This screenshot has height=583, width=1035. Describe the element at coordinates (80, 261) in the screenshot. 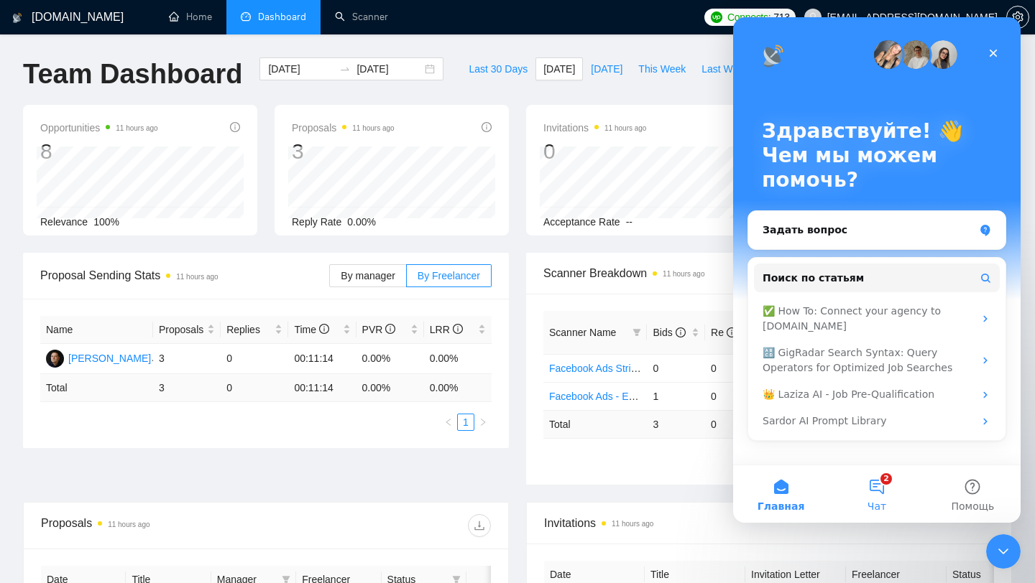

I see `span: Поиск по статьям` at that location.